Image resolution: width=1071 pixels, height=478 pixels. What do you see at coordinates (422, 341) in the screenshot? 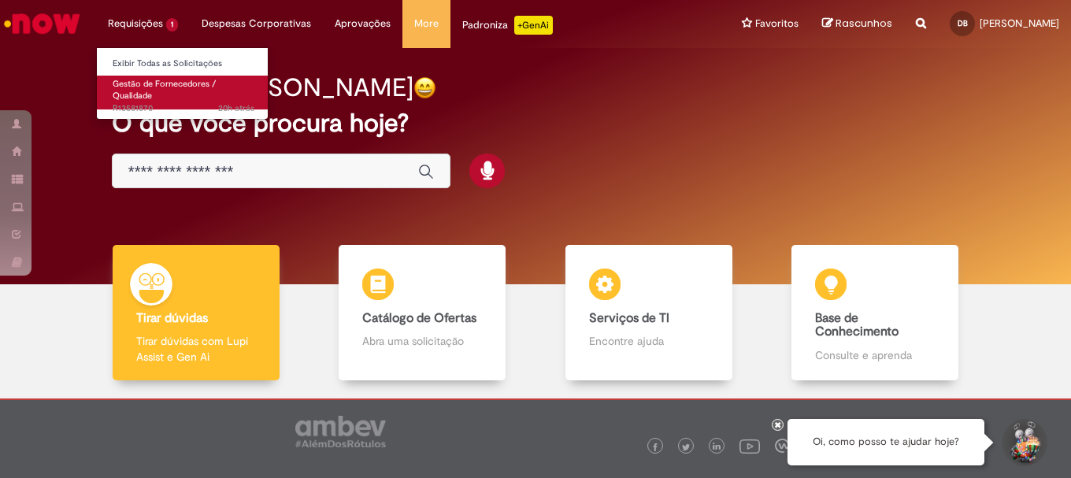
I see `p: Abra uma solicitação` at bounding box center [422, 341].